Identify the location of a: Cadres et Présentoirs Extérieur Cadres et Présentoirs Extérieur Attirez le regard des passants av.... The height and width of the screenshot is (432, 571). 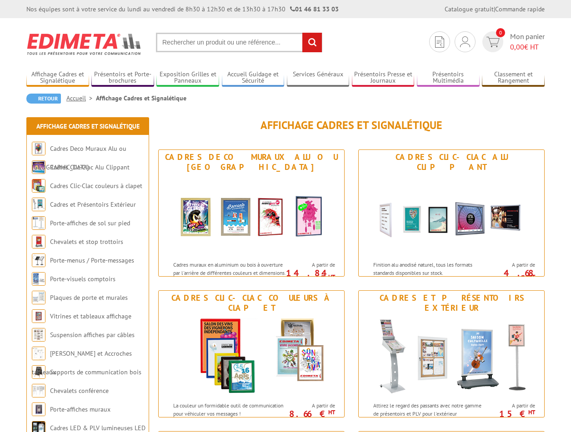
(452, 354).